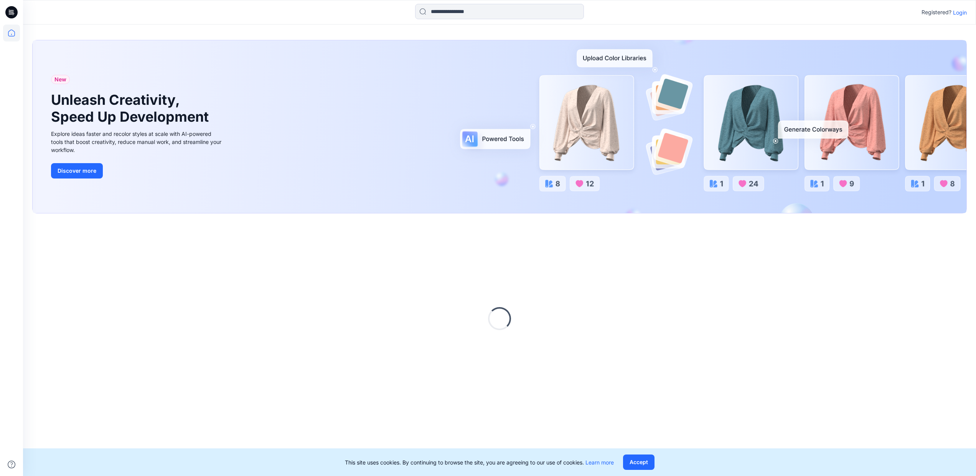 The height and width of the screenshot is (476, 976). I want to click on p: This site uses cookies. By continuing to browse the site, you are agreeing to our use of cookies., so click(479, 462).